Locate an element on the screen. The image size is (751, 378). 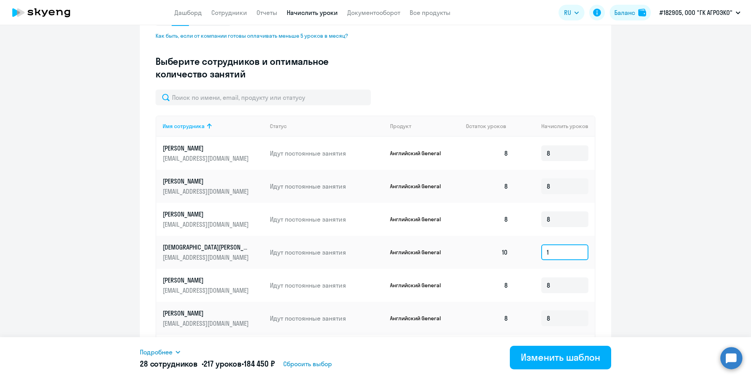
button: RU is located at coordinates (571, 13).